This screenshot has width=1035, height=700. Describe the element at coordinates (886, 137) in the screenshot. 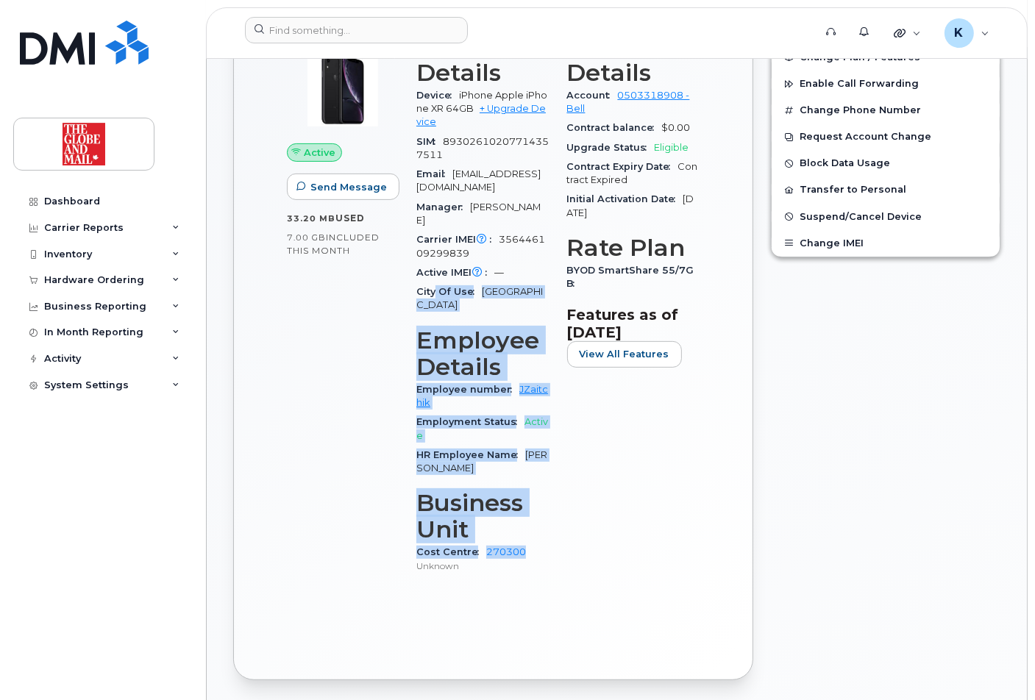

I see `button: Request Account Change` at that location.